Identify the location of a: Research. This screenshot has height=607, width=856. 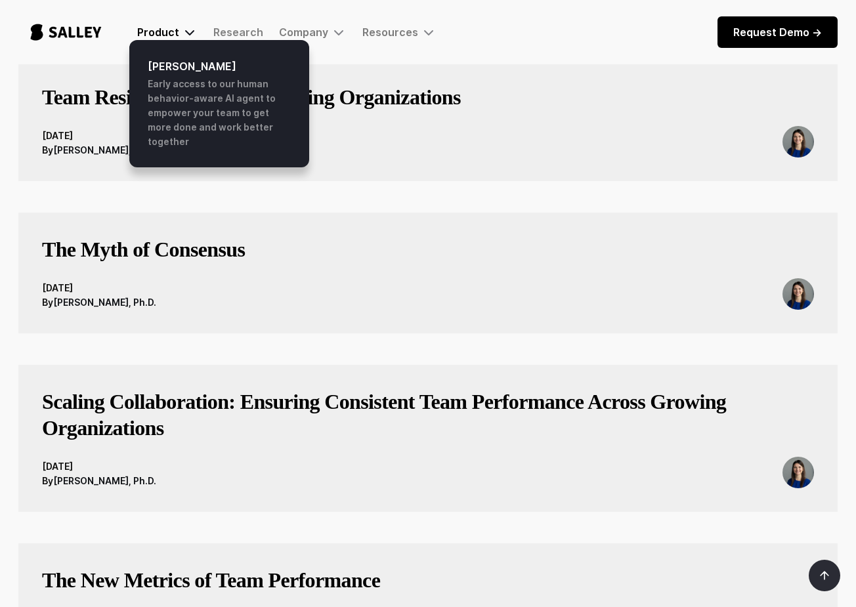
(238, 32).